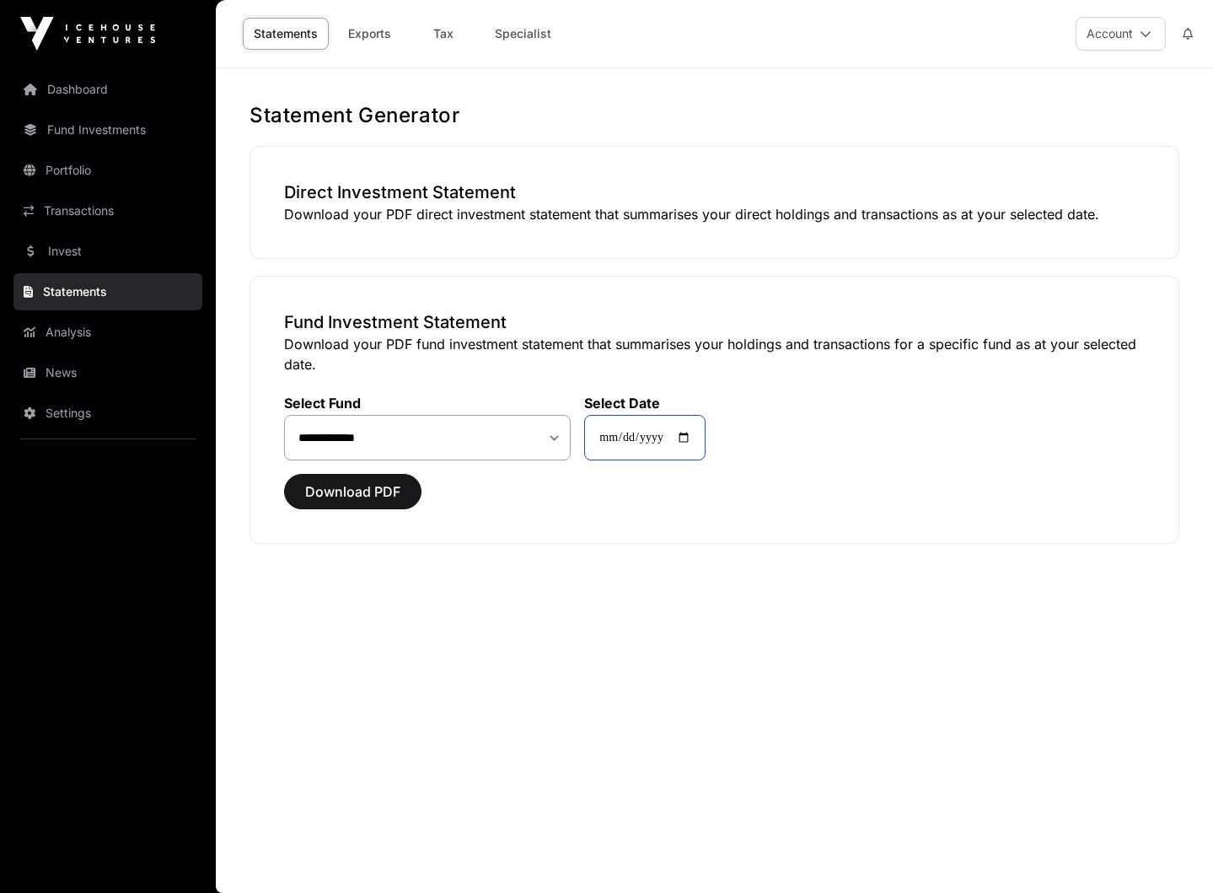 The image size is (1213, 893). Describe the element at coordinates (369, 34) in the screenshot. I see `a: Exports` at that location.